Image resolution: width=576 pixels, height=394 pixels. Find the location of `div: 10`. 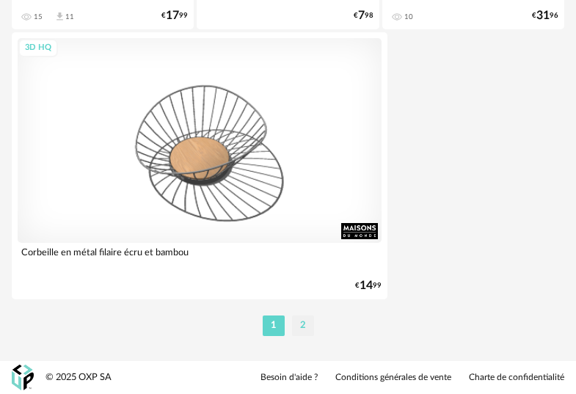

div: 10 is located at coordinates (409, 17).